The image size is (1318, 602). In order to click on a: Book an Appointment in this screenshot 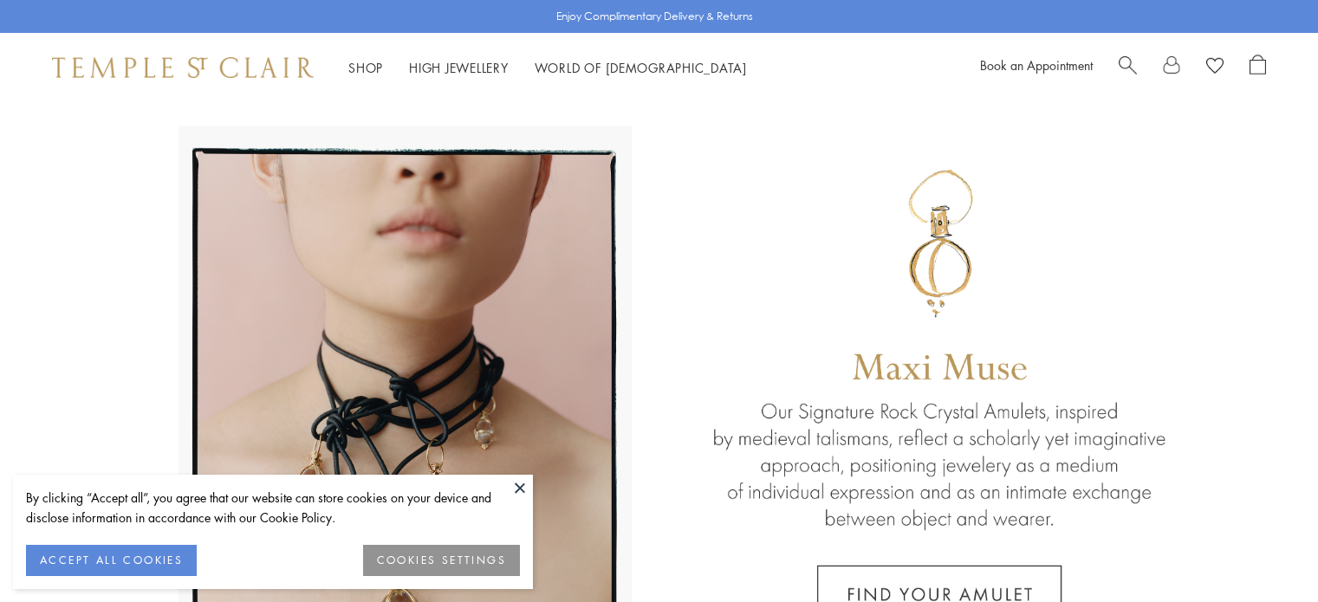, I will do `click(1037, 65)`.